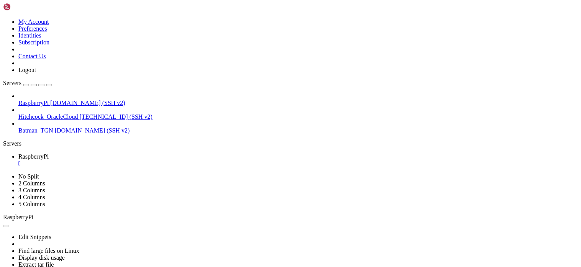 The width and height of the screenshot is (581, 267). I want to click on a: 4 Columns, so click(32, 197).